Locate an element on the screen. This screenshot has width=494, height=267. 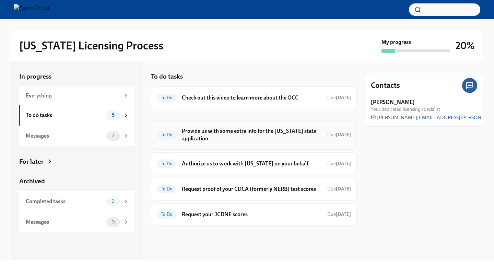
span: Your dedicated licensing specialist is located at coordinates (406, 109).